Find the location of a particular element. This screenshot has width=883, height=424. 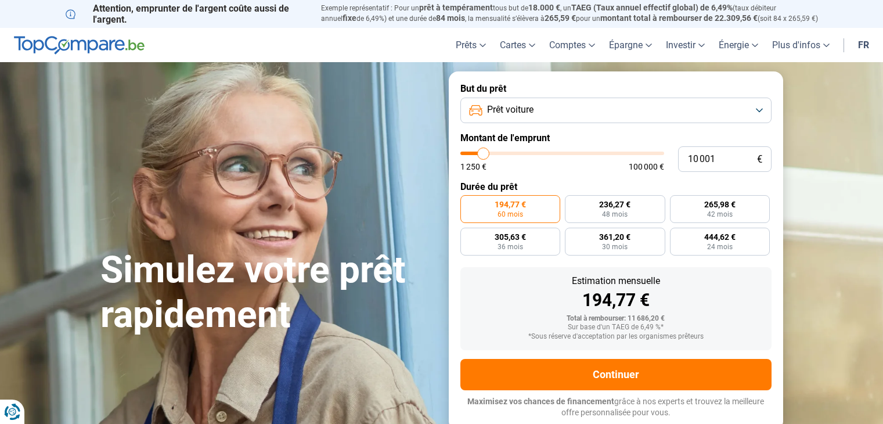

span: 265,59 € is located at coordinates (560, 18).